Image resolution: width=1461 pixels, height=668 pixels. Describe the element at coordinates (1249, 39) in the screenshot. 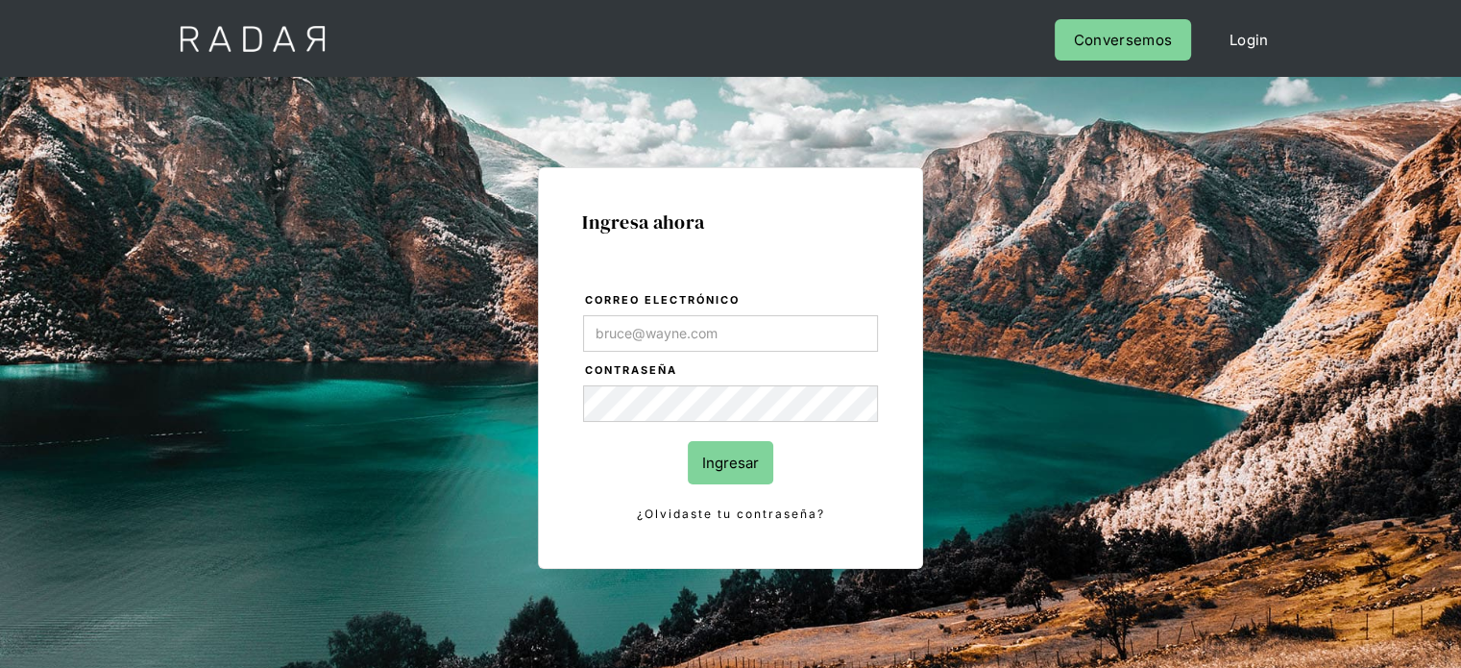

I see `a: Login` at that location.